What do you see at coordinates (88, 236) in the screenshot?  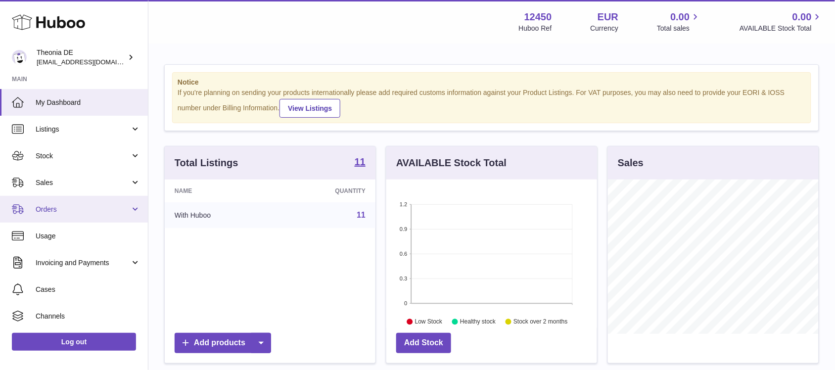 I see `span: Usage` at bounding box center [88, 236].